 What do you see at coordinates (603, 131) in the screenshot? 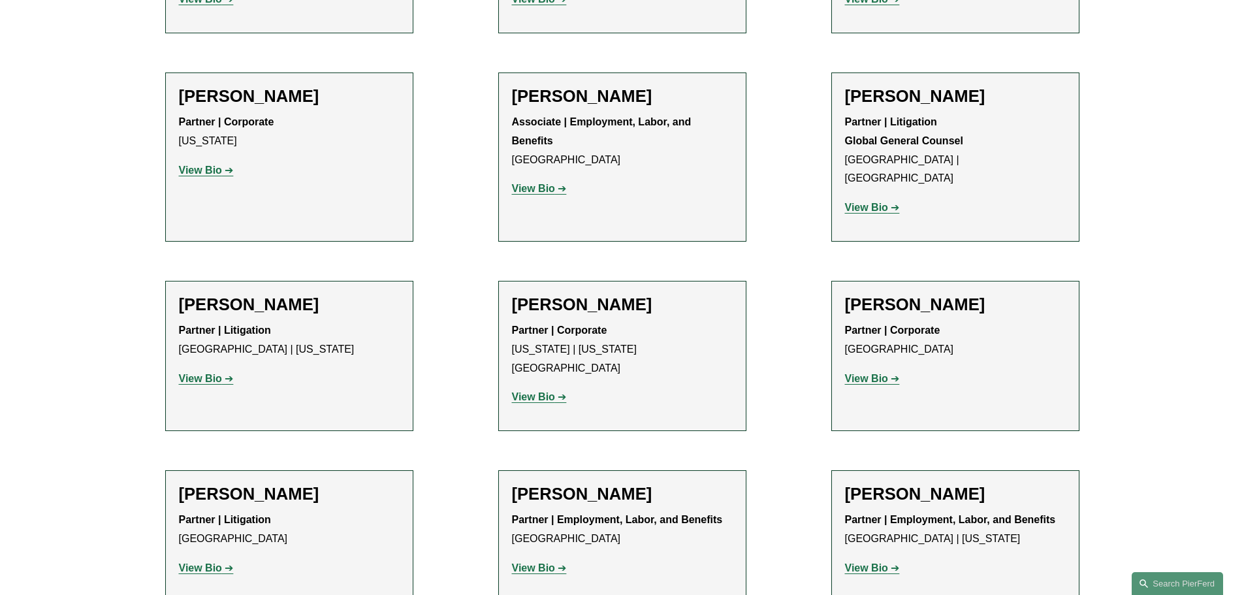
I see `strong: Associate | Employment, Labor, and Benefits` at bounding box center [603, 131].